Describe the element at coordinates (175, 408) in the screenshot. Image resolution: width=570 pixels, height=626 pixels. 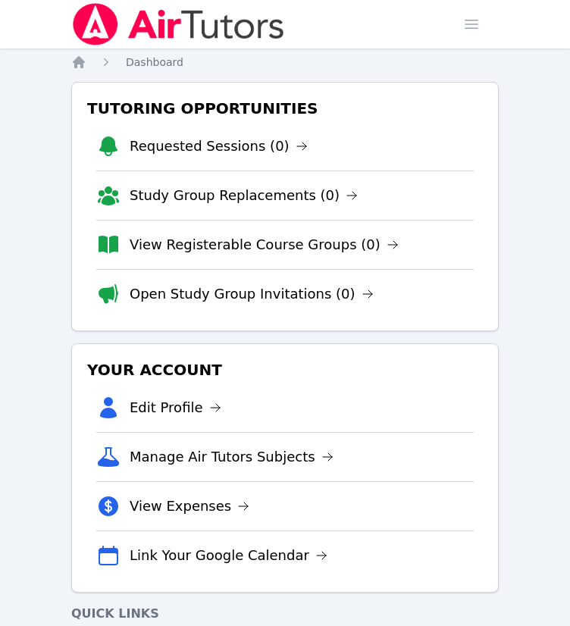
I see `a: Edit Profile` at that location.